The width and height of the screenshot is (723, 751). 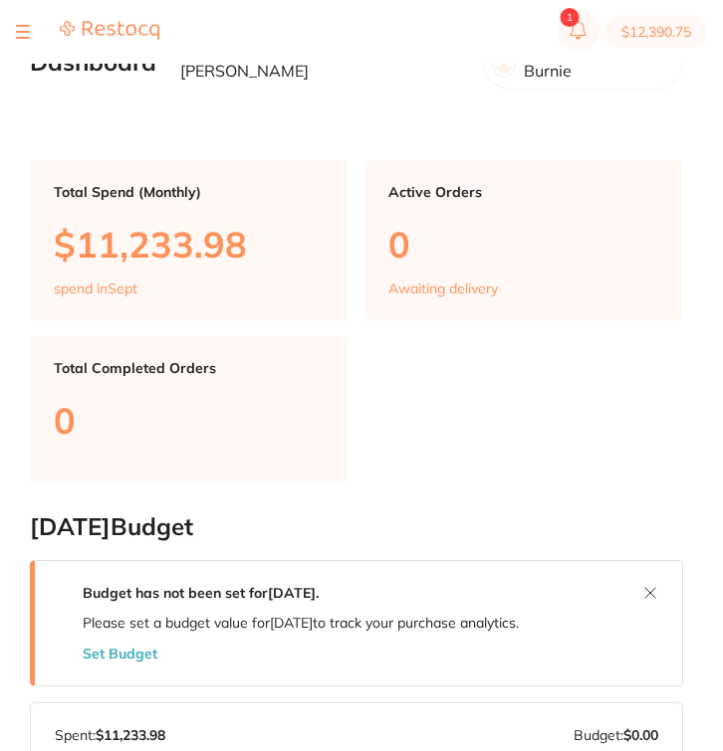 I want to click on p: Active Orders, so click(x=524, y=192).